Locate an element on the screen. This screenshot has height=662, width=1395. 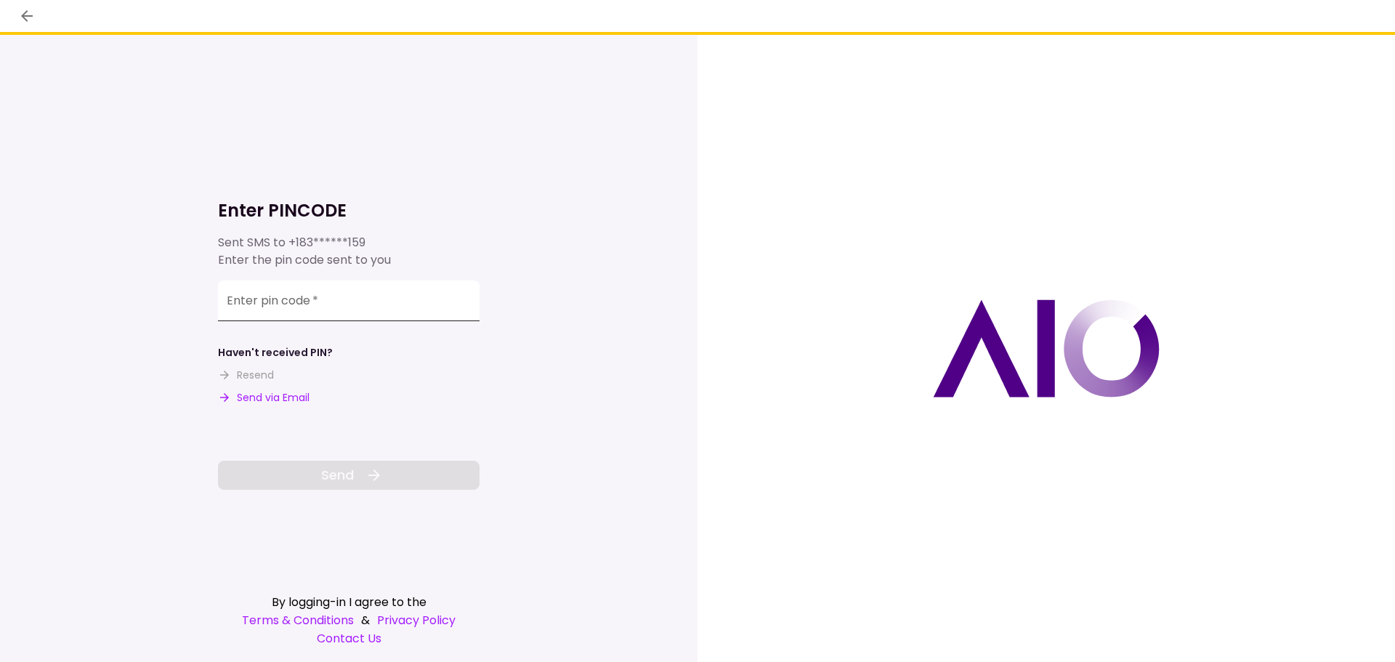
a: Terms & Conditions is located at coordinates (298, 620).